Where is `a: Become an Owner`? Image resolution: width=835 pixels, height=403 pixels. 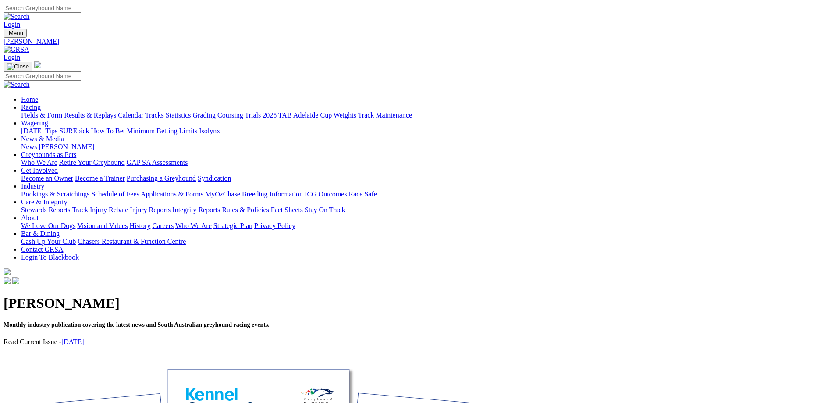
a: Become an Owner is located at coordinates (47, 178).